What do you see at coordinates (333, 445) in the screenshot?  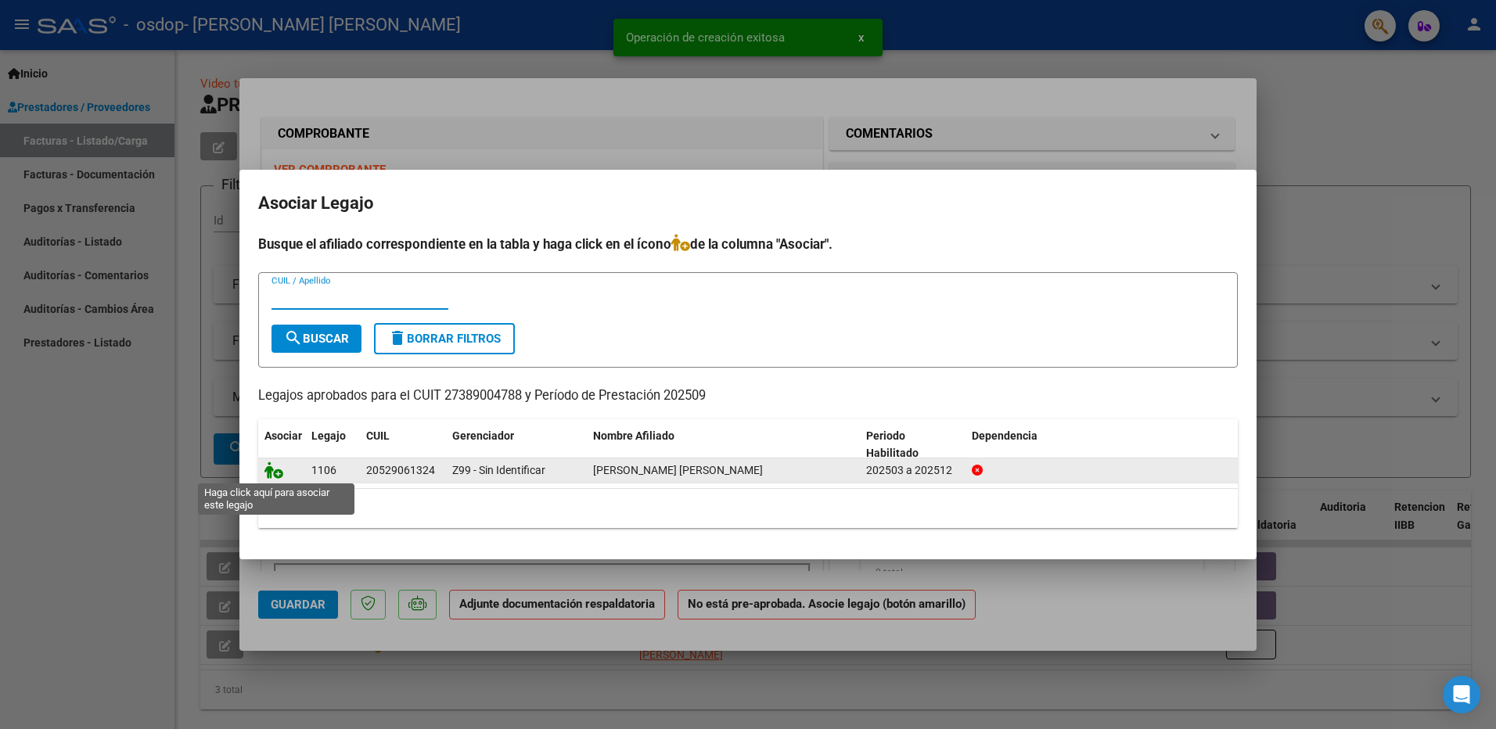 I see `datatable-header-cell: Legajo` at bounding box center [333, 445].